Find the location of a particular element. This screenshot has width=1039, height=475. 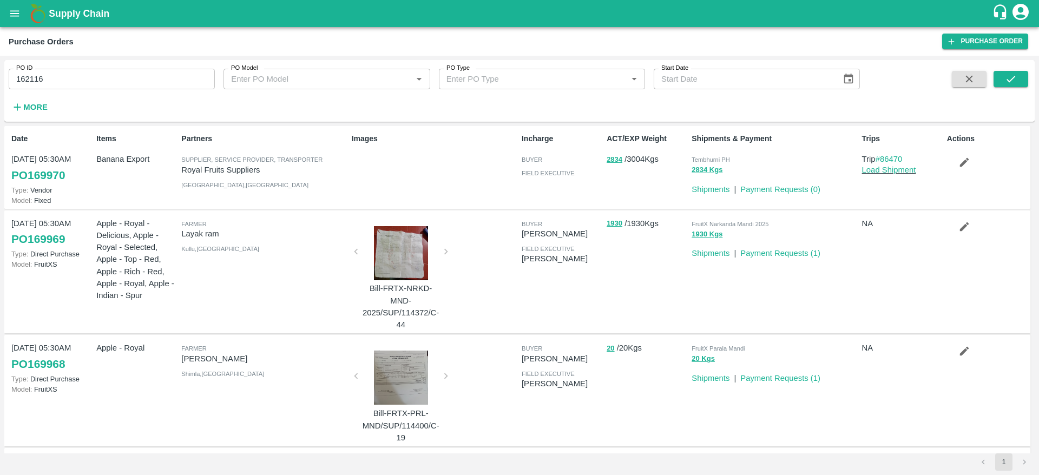

p: Apple - Royal is located at coordinates (136, 348).